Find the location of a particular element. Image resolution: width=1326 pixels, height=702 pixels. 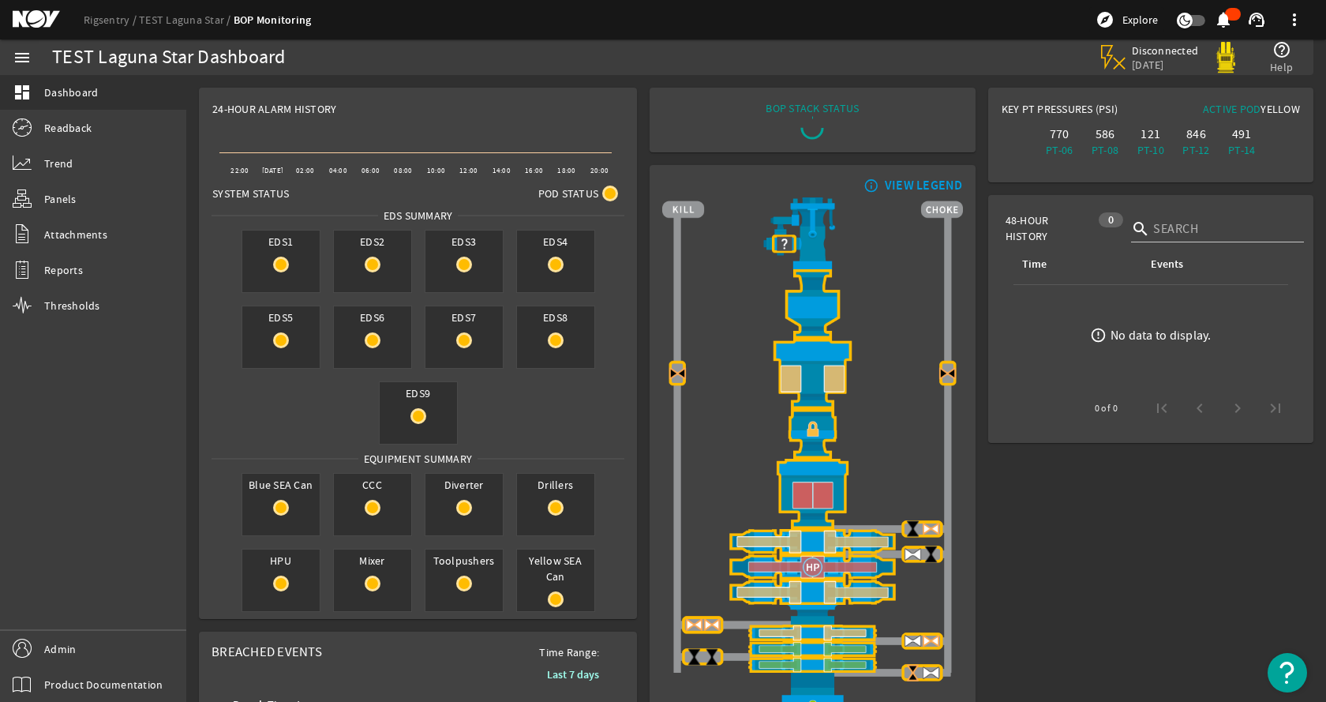

div: Events is located at coordinates (1167, 264).